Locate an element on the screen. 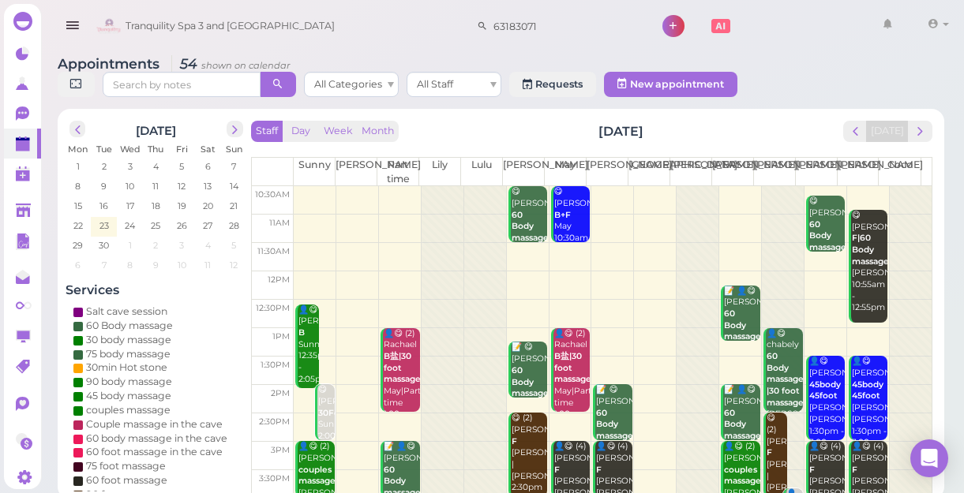 This screenshot has height=493, width=964. div: Couple massage in the cave is located at coordinates (154, 425).